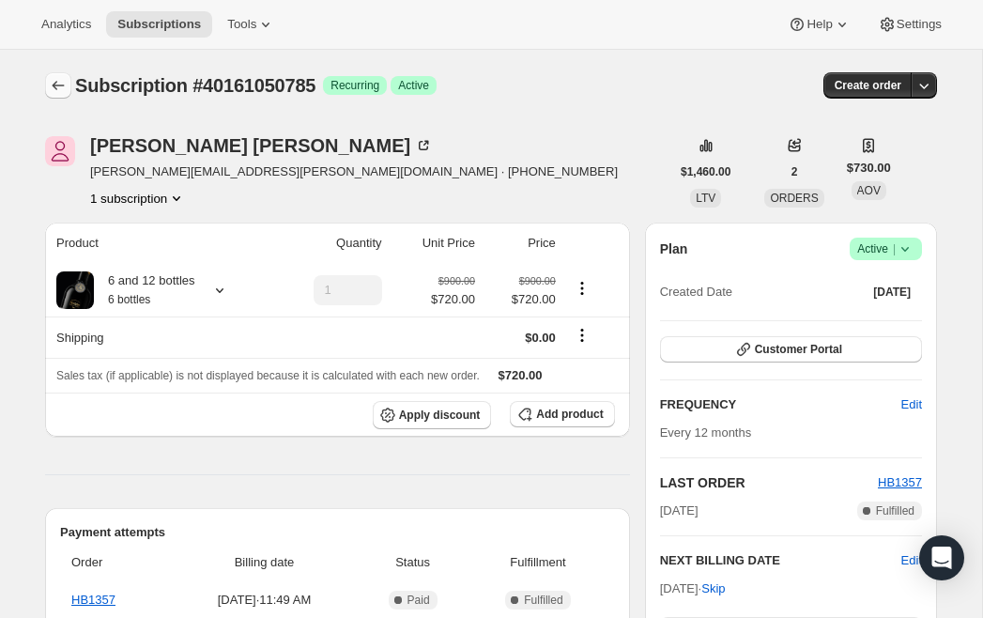 The image size is (983, 618). Describe the element at coordinates (713, 589) in the screenshot. I see `span: Skip` at that location.